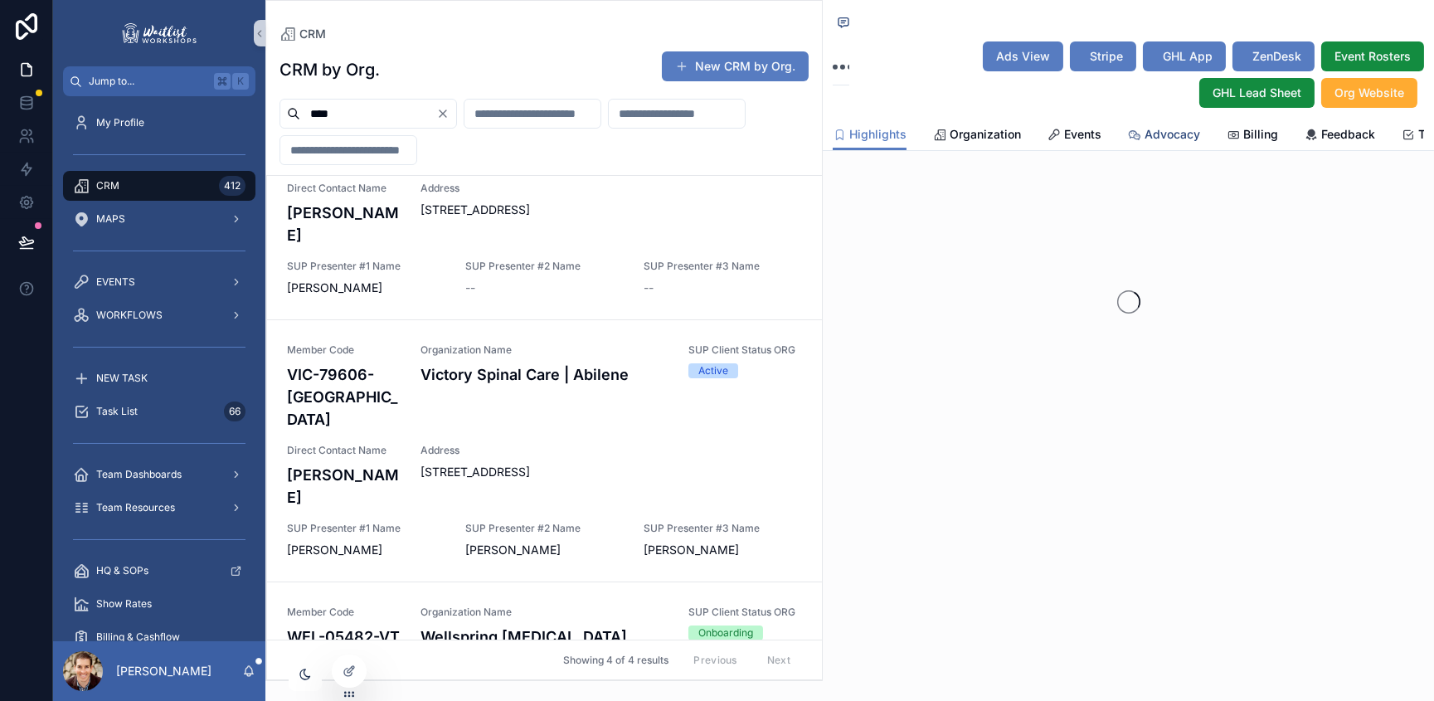 The width and height of the screenshot is (1434, 701). Describe the element at coordinates (159, 81) in the screenshot. I see `button: Jump to...K` at that location.